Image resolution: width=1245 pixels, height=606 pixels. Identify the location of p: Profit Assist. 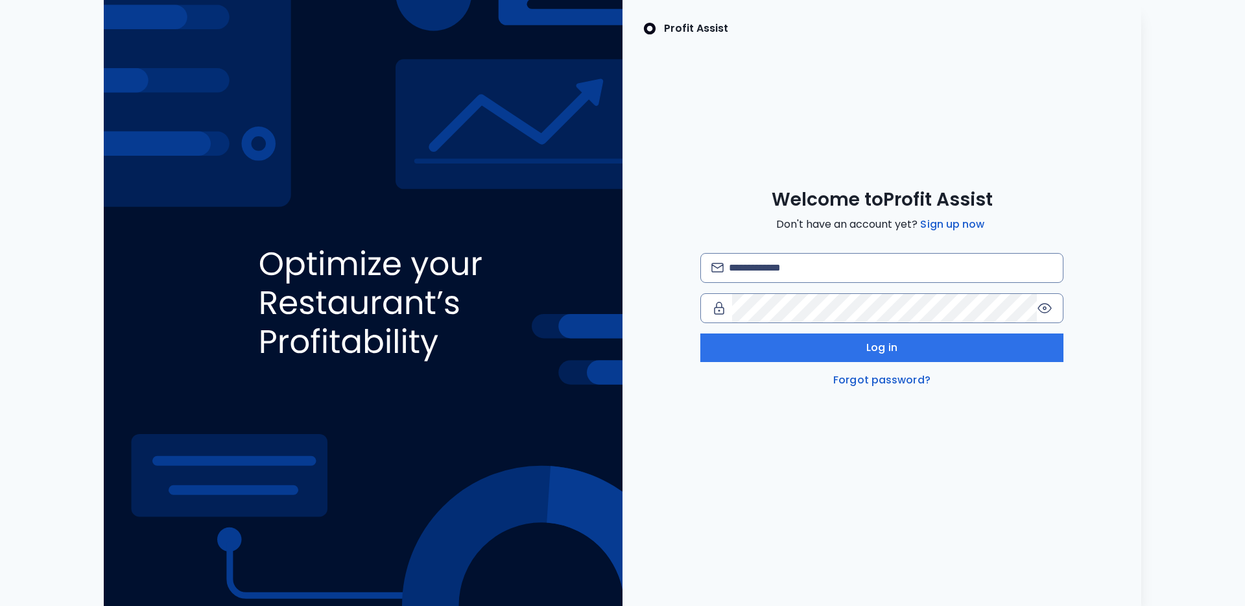
(696, 29).